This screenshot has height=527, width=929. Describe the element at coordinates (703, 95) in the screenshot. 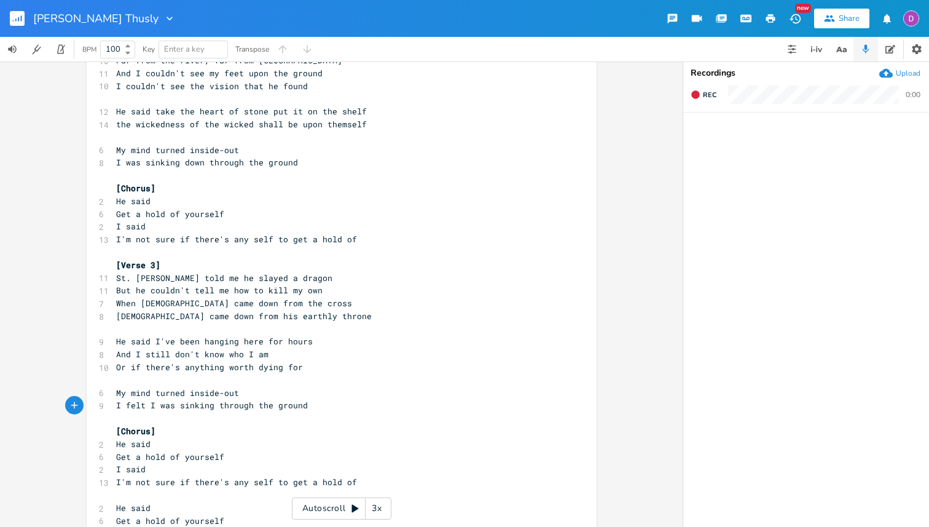

I see `button: Rec` at that location.